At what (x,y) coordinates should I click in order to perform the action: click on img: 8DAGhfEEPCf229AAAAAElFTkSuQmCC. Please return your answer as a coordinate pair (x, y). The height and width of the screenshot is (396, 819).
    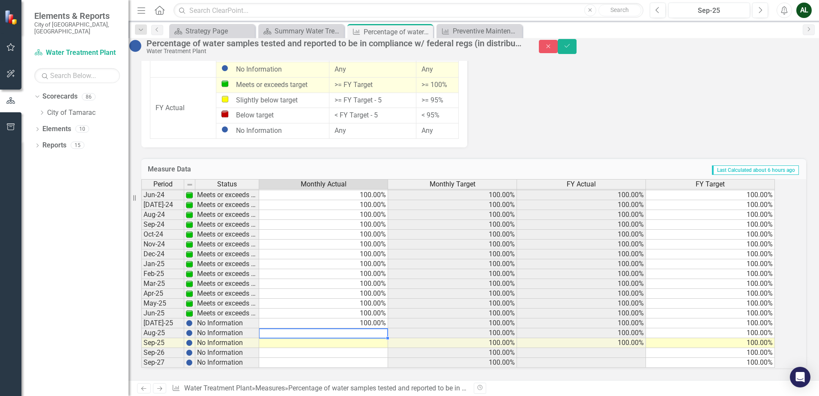
    Looking at the image, I should click on (190, 185).